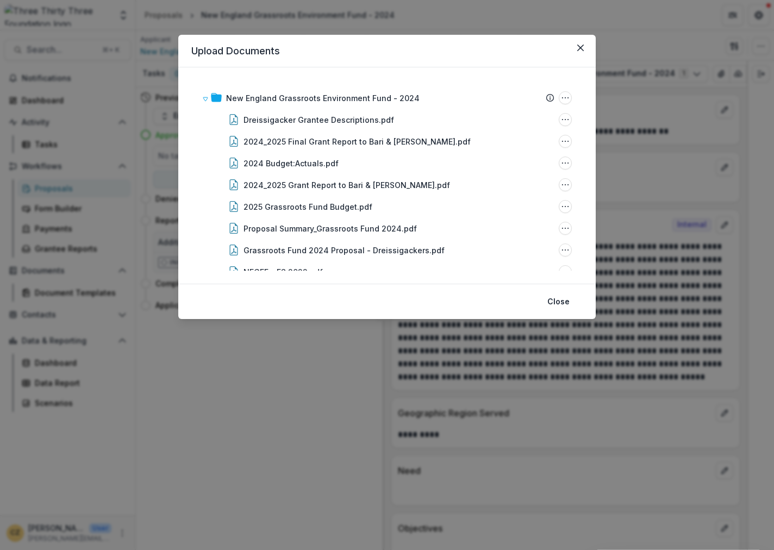 This screenshot has height=550, width=774. What do you see at coordinates (387, 196) in the screenshot?
I see `div: New England Grassroots Environment Fund - 2024New England Grassroots Environment Fund - 2024 Opti...` at bounding box center [387, 196].